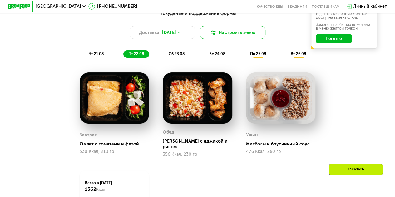 The height and width of the screenshot is (197, 395). What do you see at coordinates (88, 135) in the screenshot?
I see `div: Завтрак` at bounding box center [88, 135].